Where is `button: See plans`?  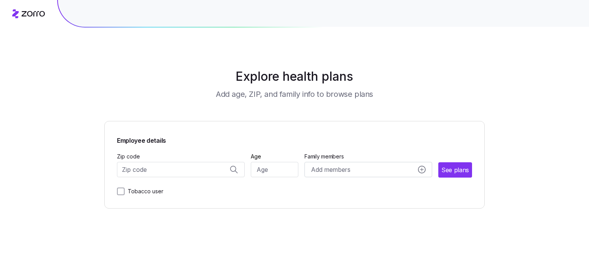 button: See plans is located at coordinates (455, 170).